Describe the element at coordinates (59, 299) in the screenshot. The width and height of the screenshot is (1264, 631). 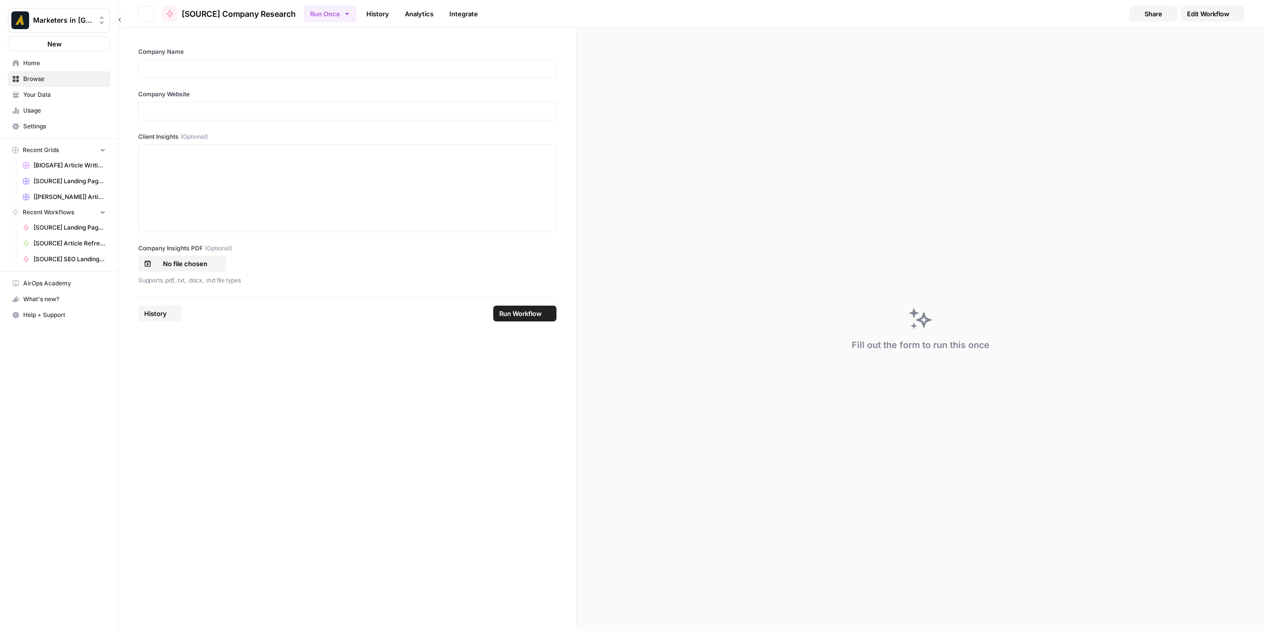
I see `button: What's new?` at that location.